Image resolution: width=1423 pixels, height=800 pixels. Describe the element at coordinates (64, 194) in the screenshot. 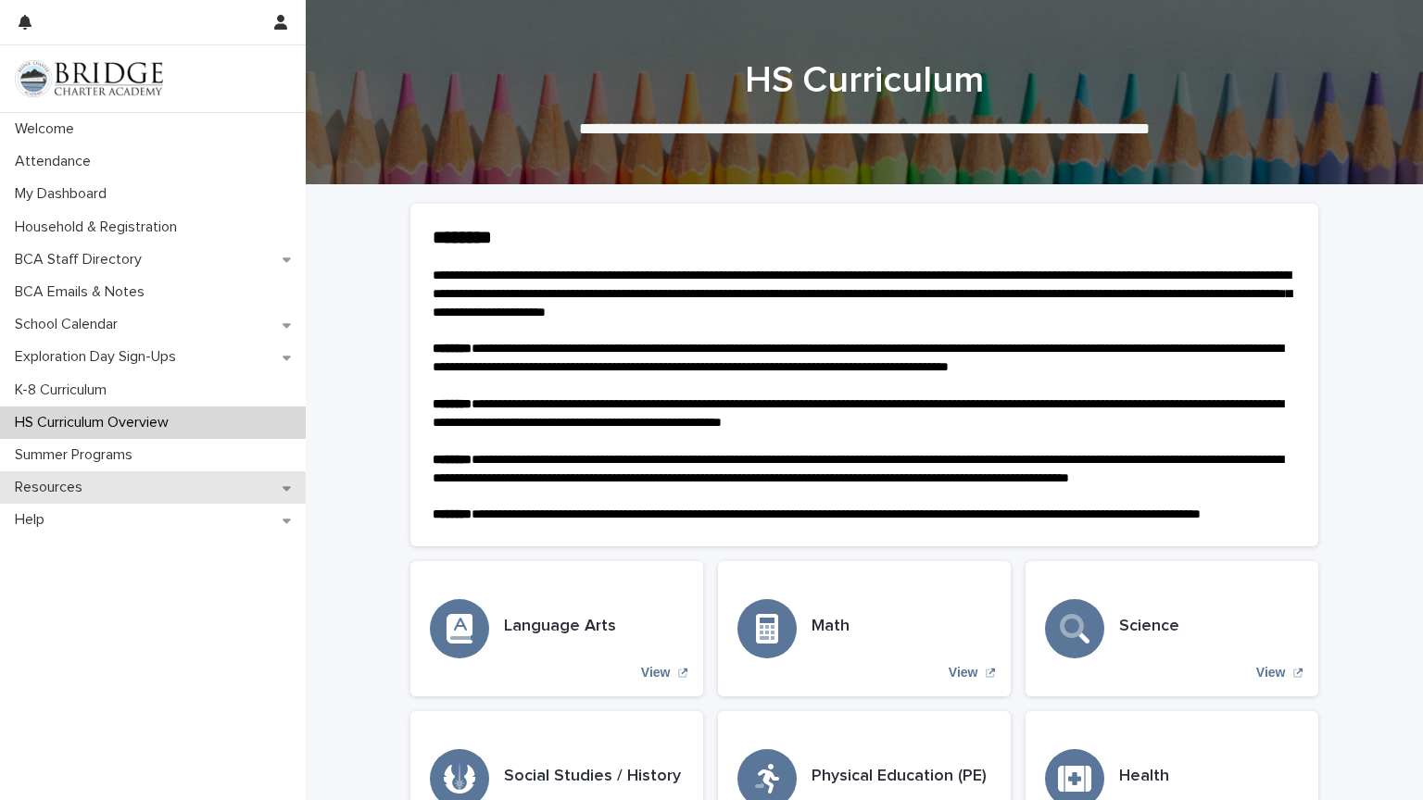

I see `p: My Dashboard` at that location.